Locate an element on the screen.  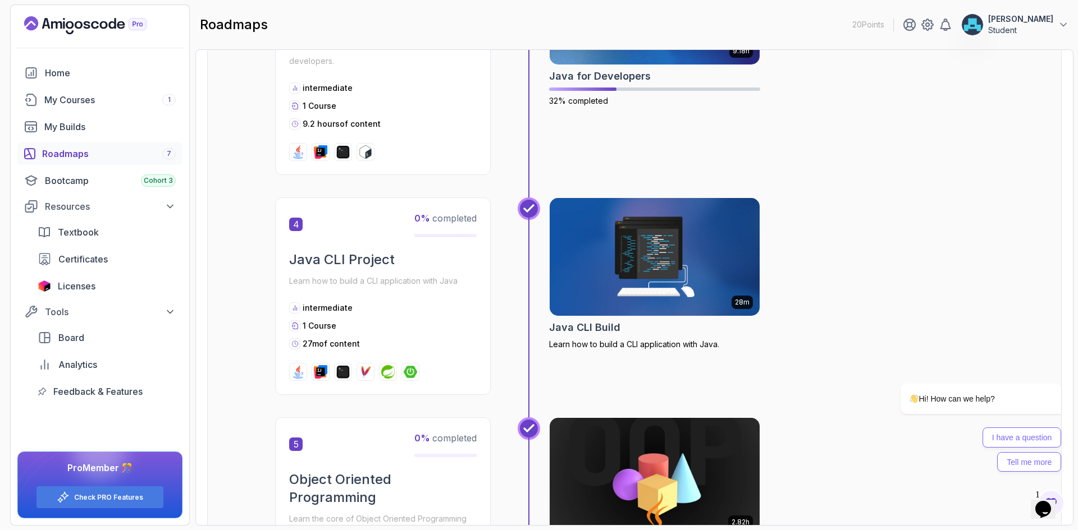
a: bootcamp is located at coordinates (100, 181).